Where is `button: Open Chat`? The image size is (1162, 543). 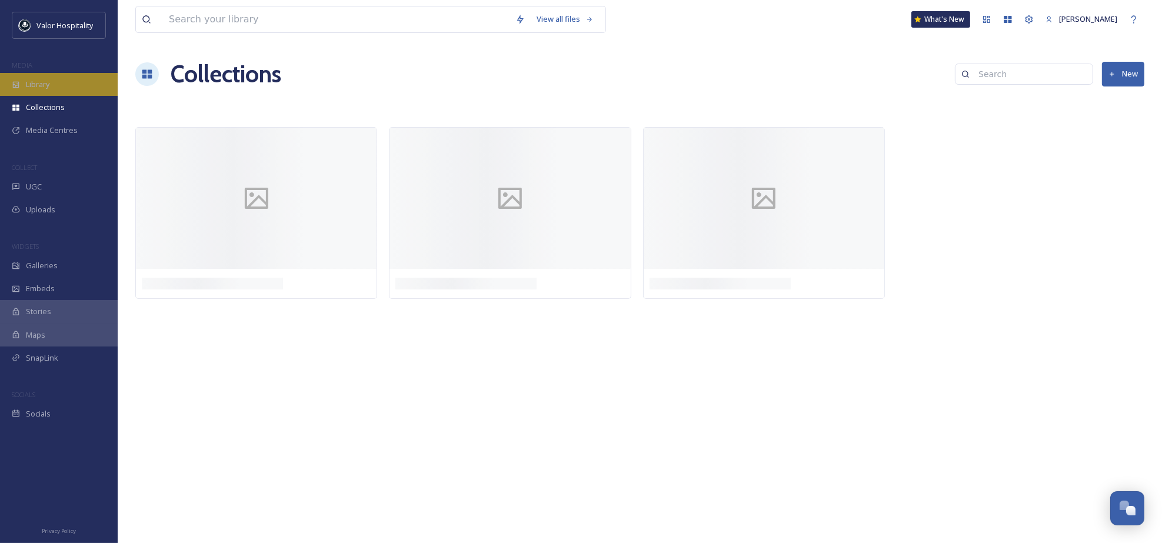 button: Open Chat is located at coordinates (1127, 508).